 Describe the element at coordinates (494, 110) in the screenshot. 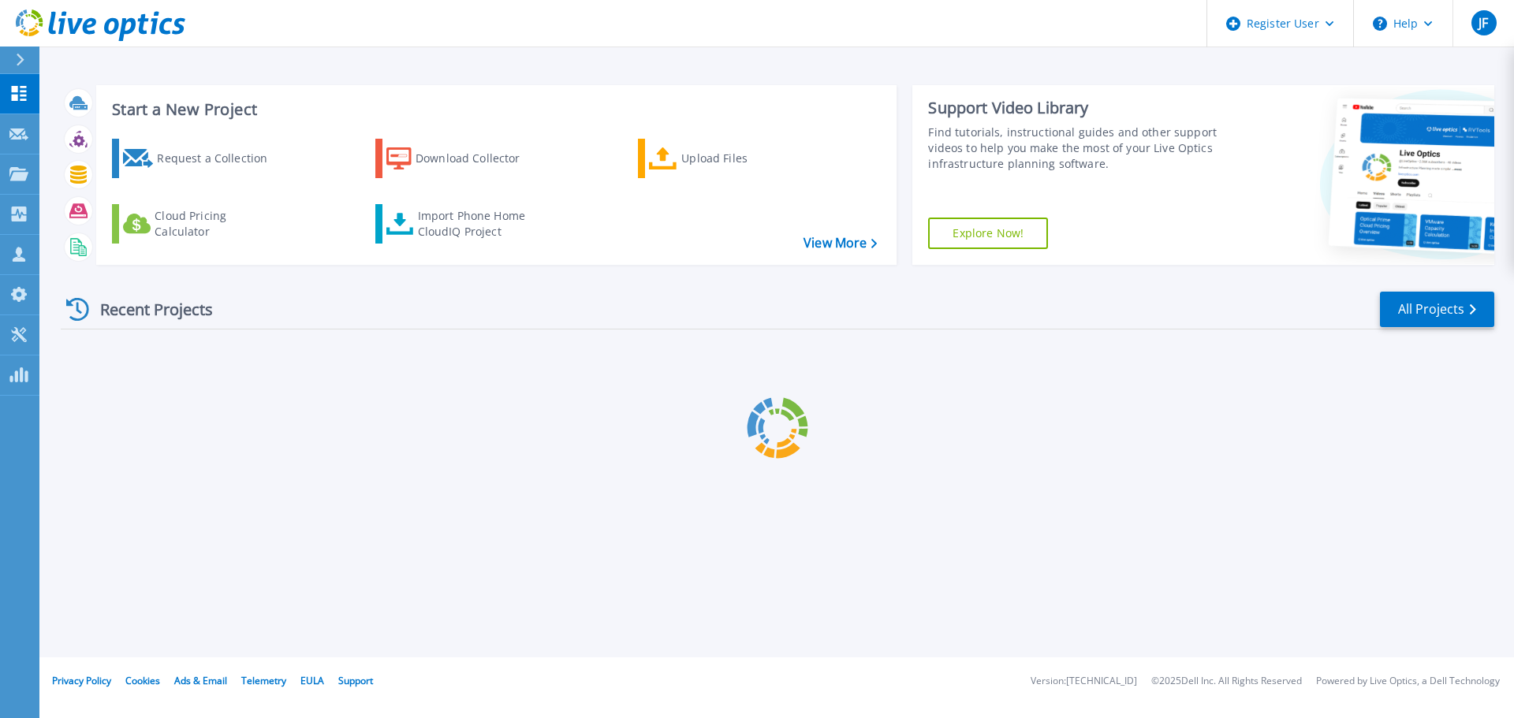

I see `h3: Start a New Project` at that location.